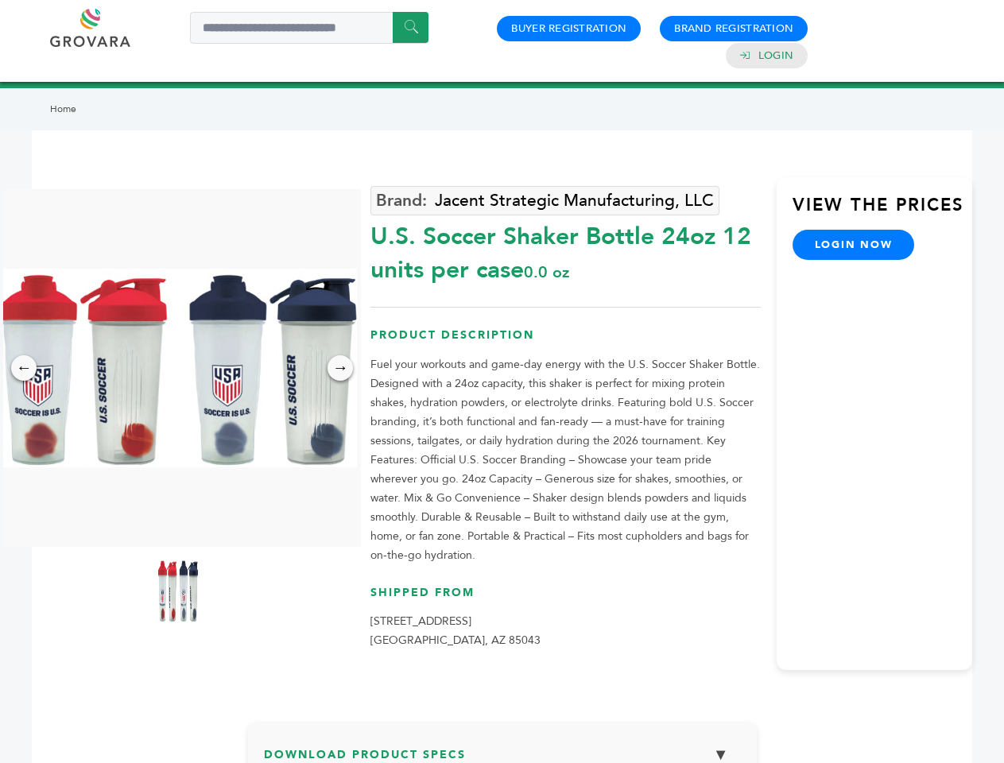 This screenshot has height=763, width=1004. What do you see at coordinates (63, 109) in the screenshot?
I see `a: Home` at bounding box center [63, 109].